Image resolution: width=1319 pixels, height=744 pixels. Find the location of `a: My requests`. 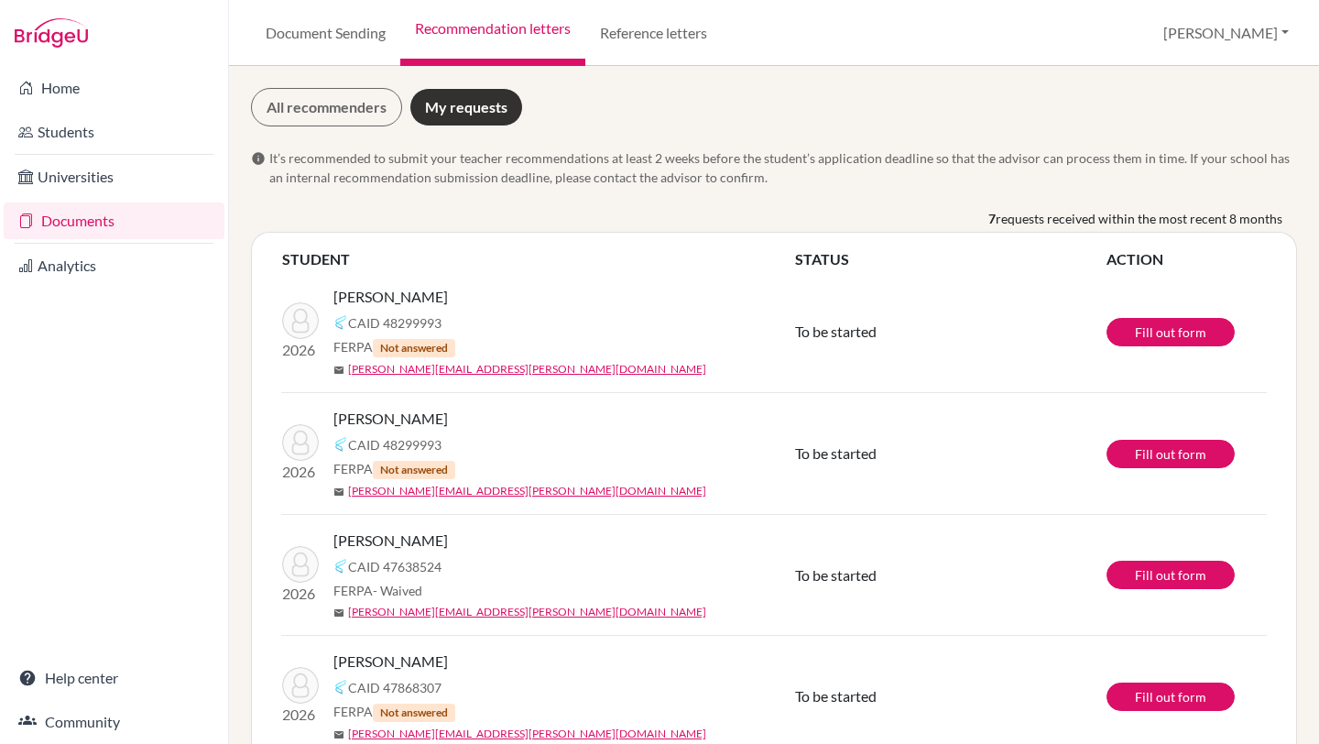

a: My requests is located at coordinates (466, 107).